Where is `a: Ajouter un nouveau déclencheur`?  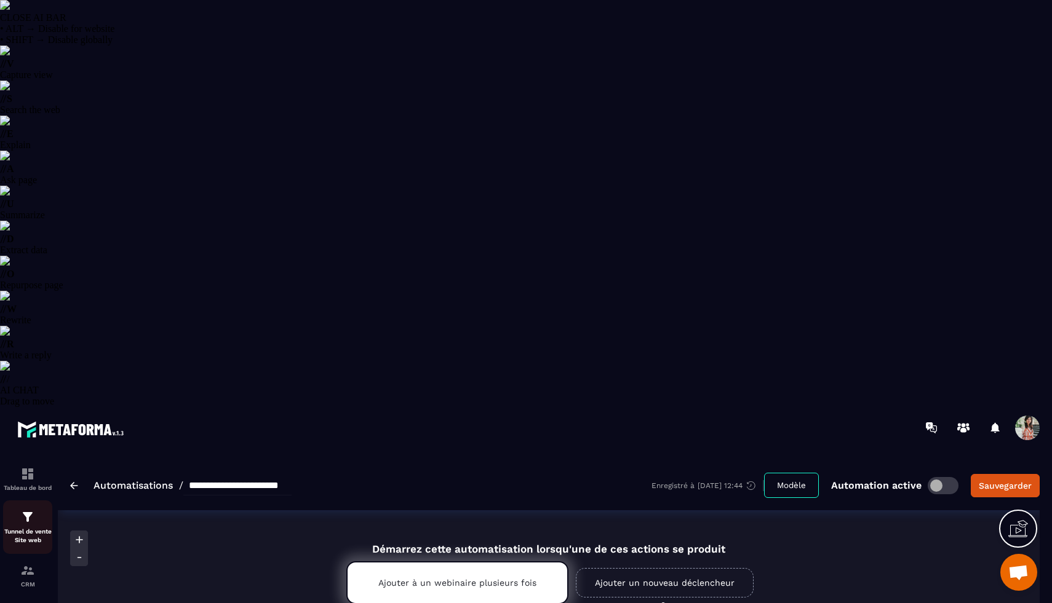 a: Ajouter un nouveau déclencheur is located at coordinates (664, 583).